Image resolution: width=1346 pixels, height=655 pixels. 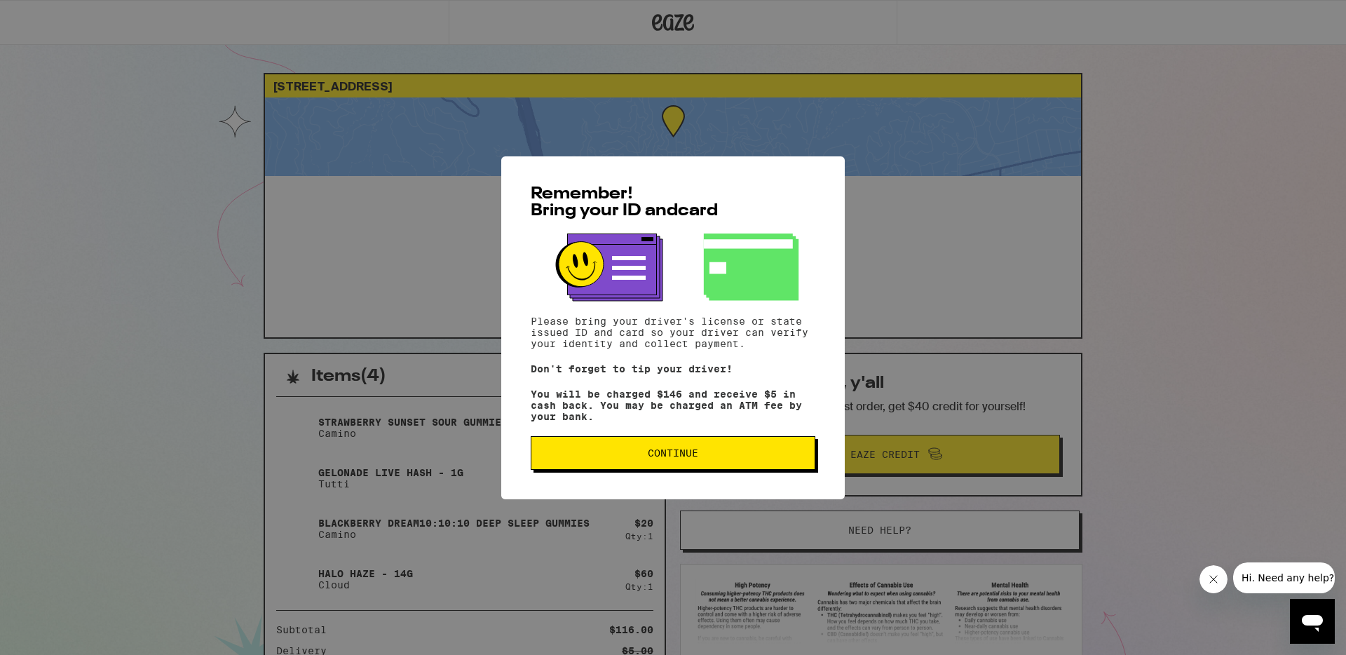 I want to click on button: Continue, so click(x=673, y=453).